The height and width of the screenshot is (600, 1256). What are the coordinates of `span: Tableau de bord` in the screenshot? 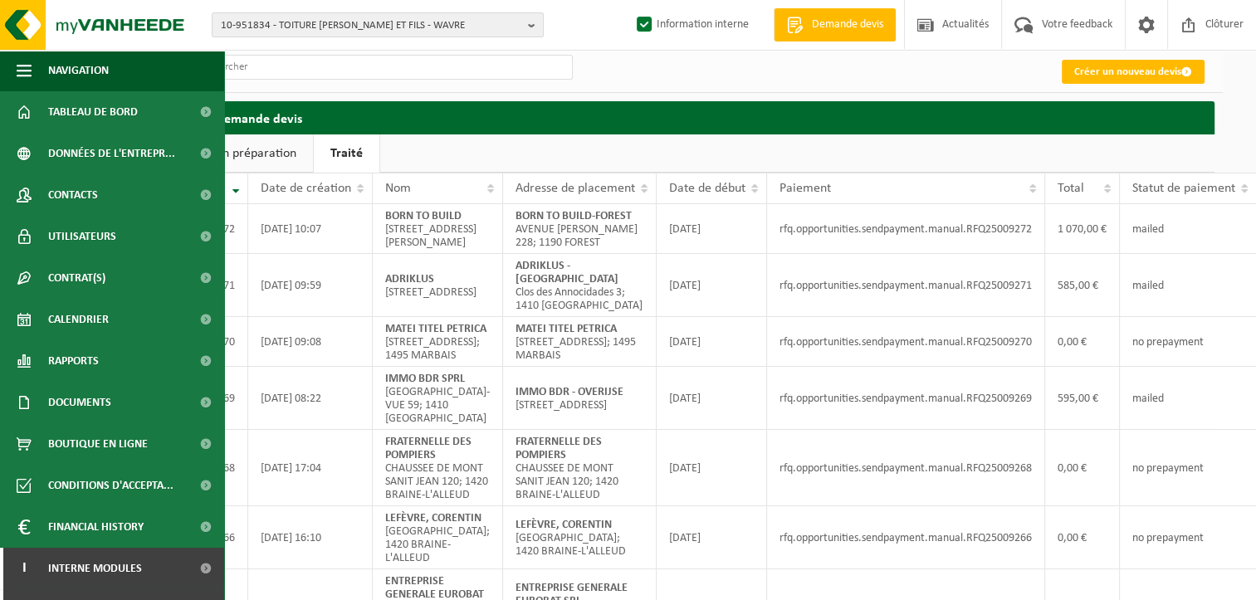 It's located at (93, 112).